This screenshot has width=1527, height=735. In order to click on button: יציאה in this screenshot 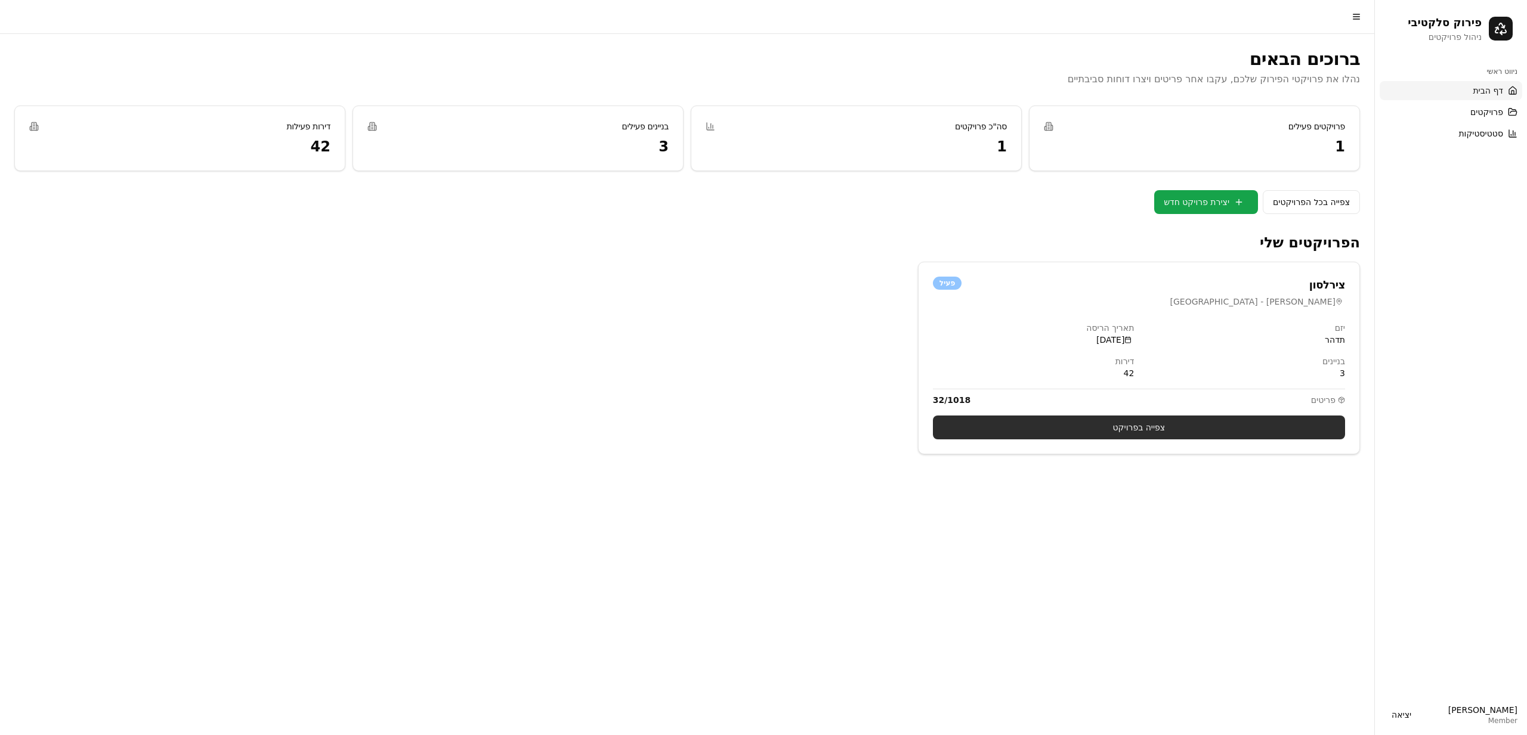, I will do `click(1401, 715)`.